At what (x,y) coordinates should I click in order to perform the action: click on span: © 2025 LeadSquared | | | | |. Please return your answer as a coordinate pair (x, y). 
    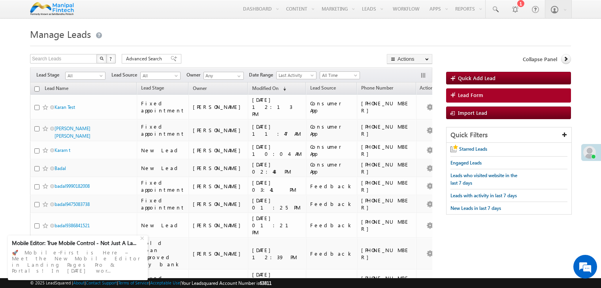
    Looking at the image, I should click on (151, 283).